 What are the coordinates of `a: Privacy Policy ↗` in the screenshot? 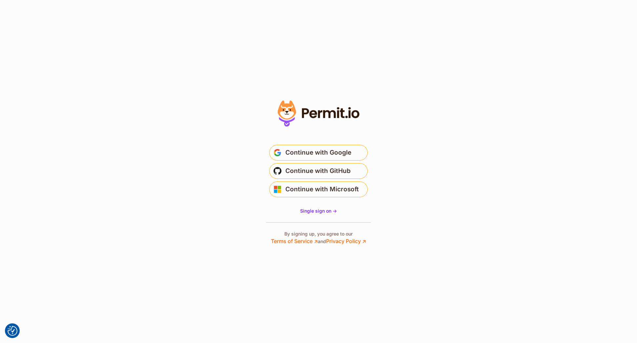 It's located at (346, 241).